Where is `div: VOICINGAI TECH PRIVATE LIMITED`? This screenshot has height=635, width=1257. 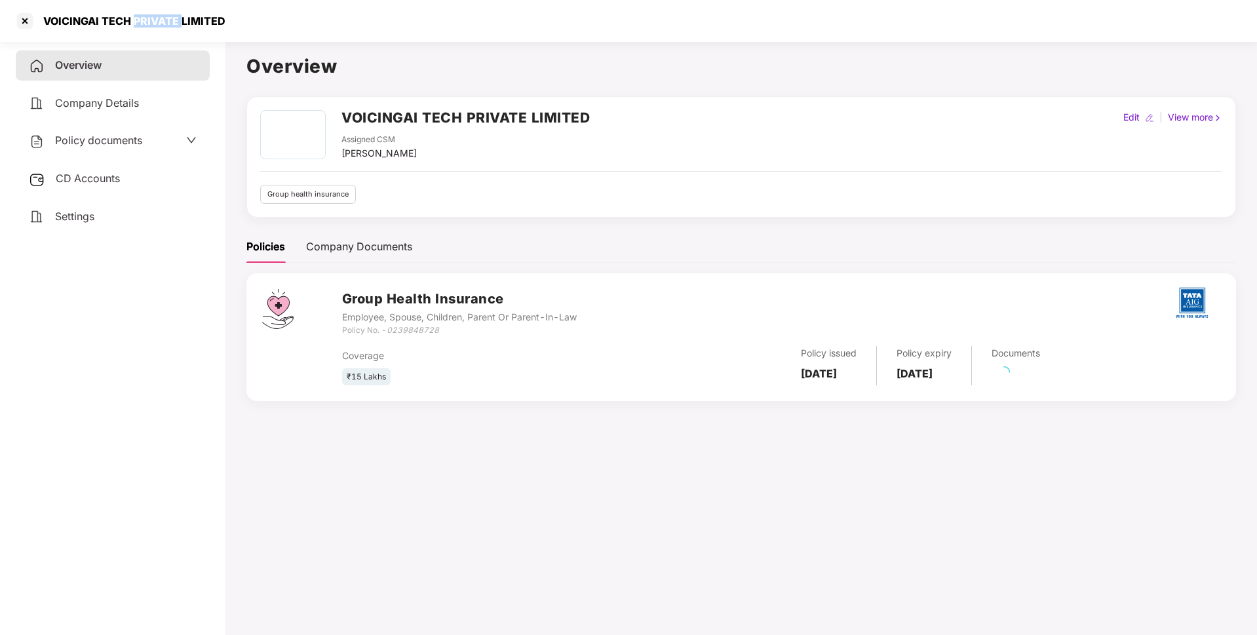 div: VOICINGAI TECH PRIVATE LIMITED is located at coordinates (130, 21).